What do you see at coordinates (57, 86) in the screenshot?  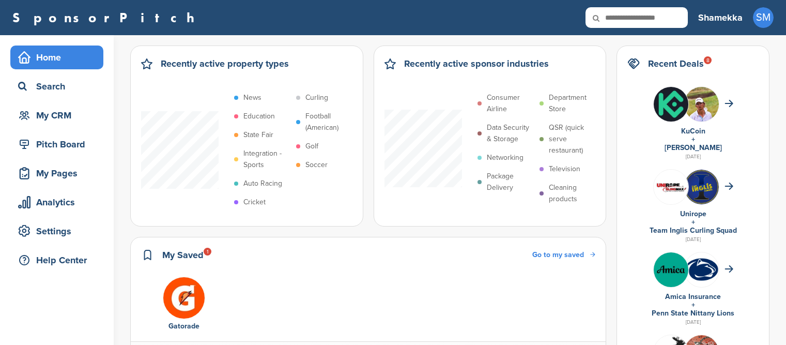 I see `a: Search` at bounding box center [57, 86].